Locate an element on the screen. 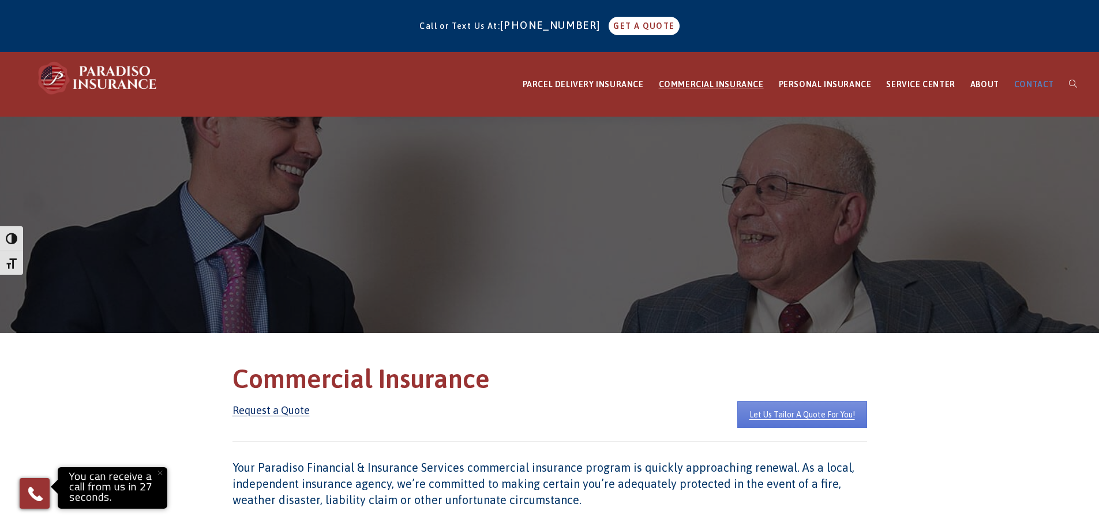 The height and width of the screenshot is (526, 1099). a: ABOUT is located at coordinates (985, 84).